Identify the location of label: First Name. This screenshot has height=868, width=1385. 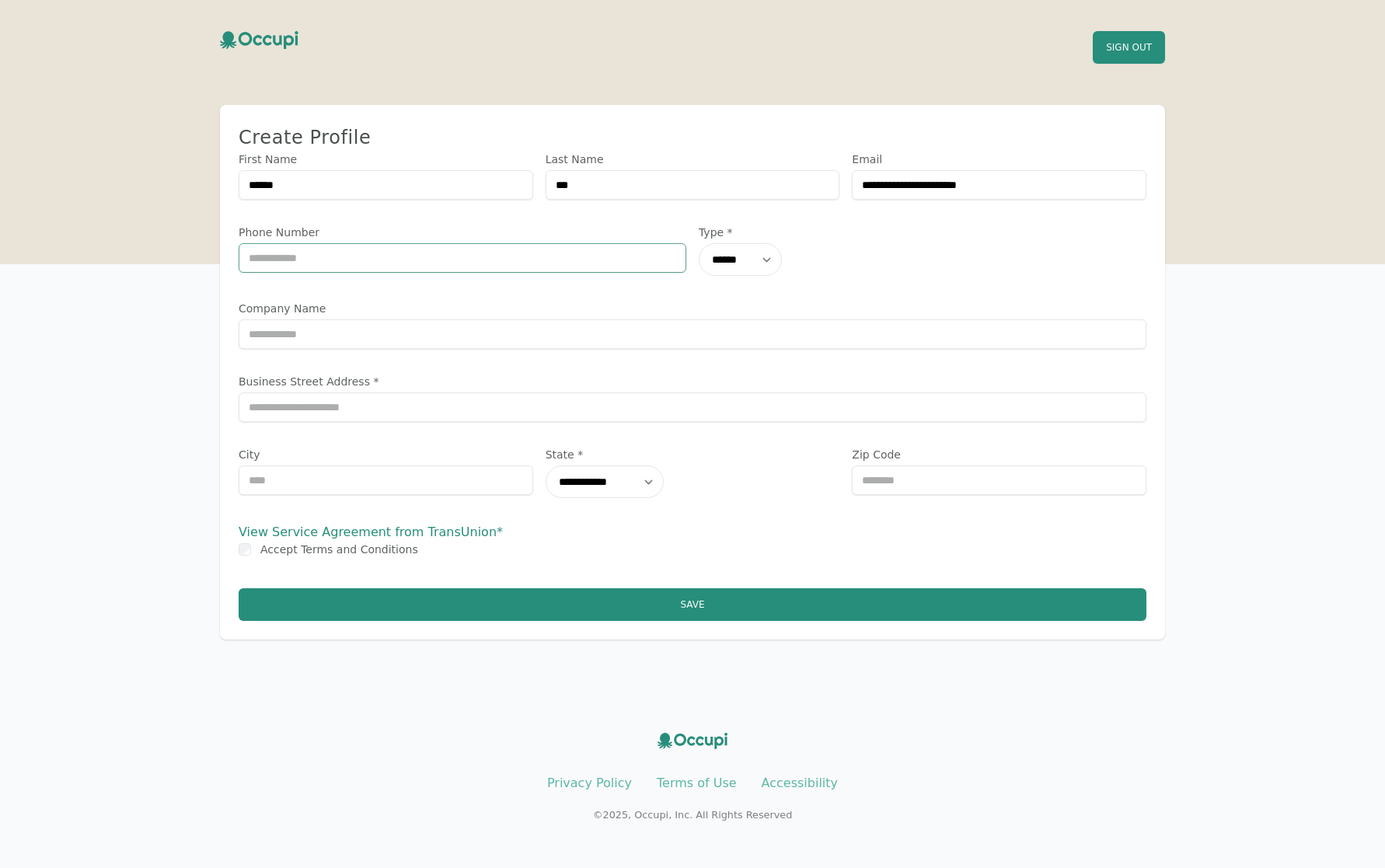
(386, 159).